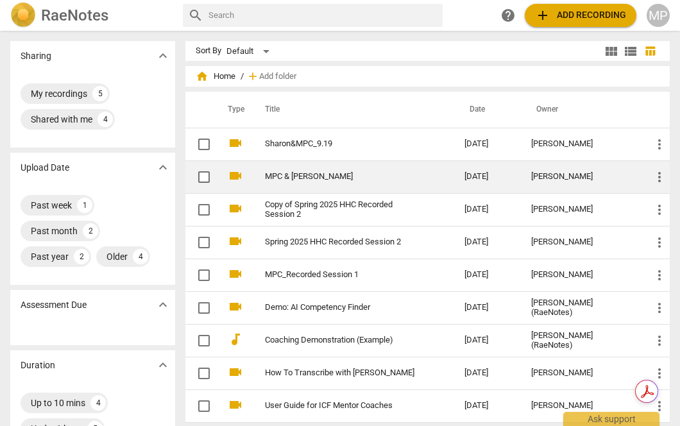 Image resolution: width=680 pixels, height=426 pixels. Describe the element at coordinates (341, 144) in the screenshot. I see `a: Sharon&MPC_9.19` at that location.